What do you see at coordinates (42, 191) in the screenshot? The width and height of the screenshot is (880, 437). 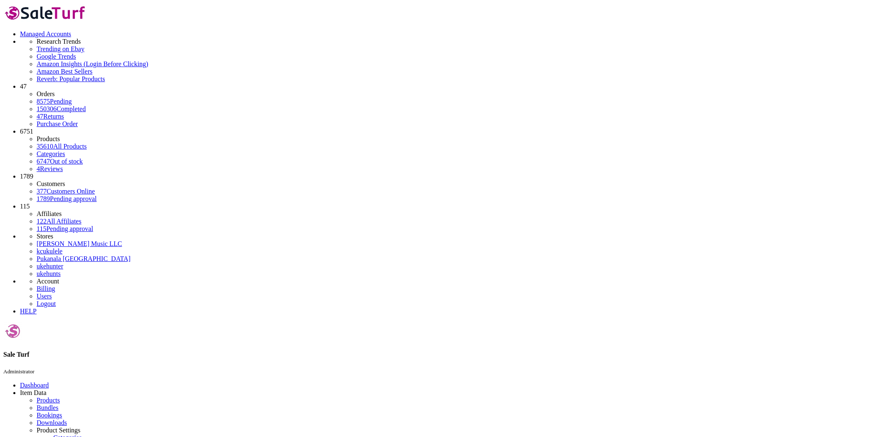 I see `span: 377` at bounding box center [42, 191].